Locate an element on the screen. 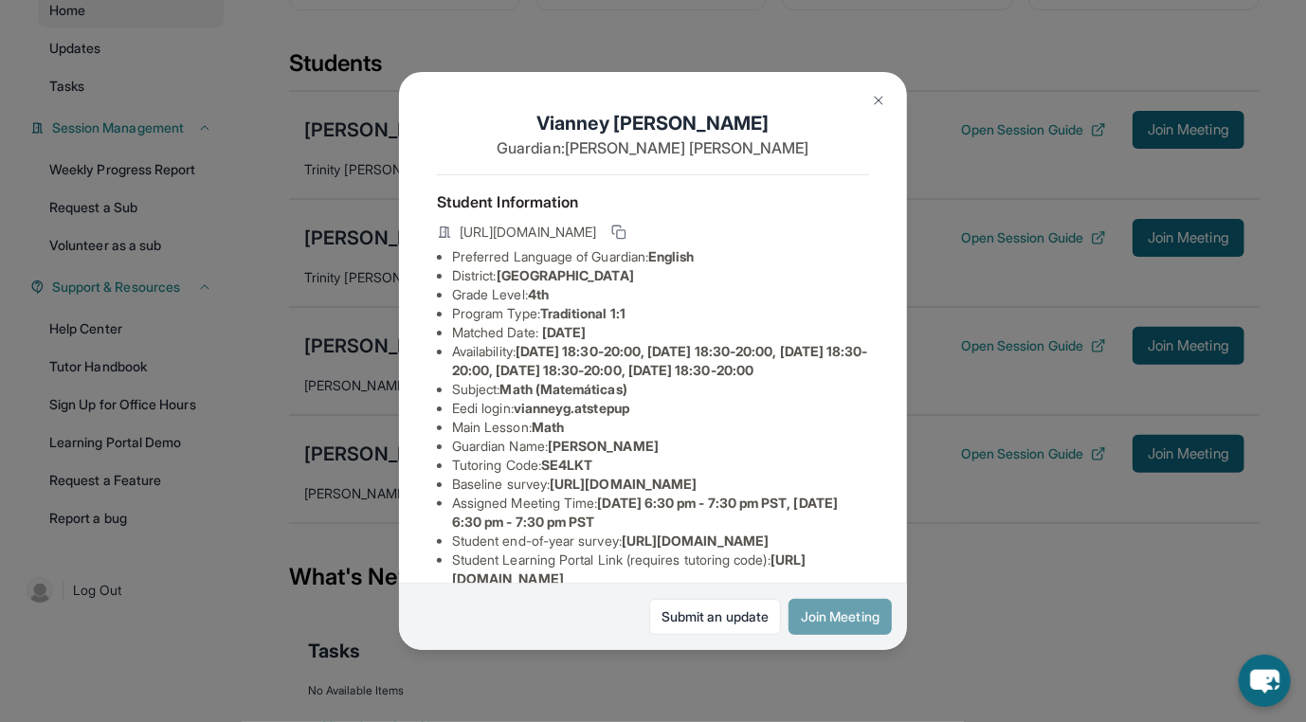  li: Student Learning Portal Link (requires tutoring code) : is located at coordinates (660, 569).